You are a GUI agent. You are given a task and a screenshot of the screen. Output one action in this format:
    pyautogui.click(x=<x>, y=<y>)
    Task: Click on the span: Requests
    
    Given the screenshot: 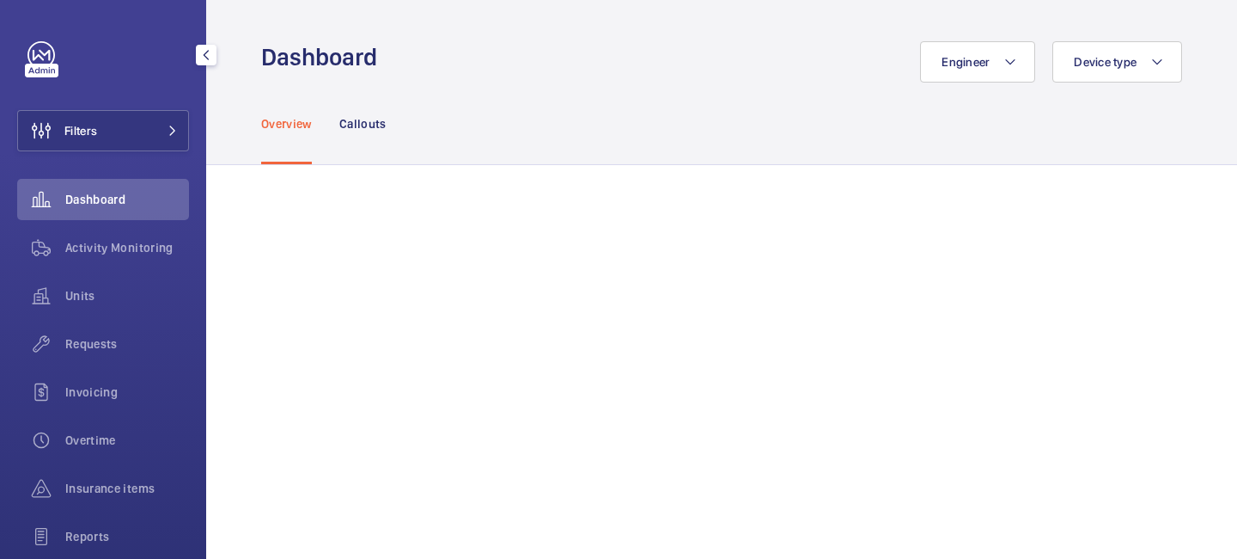 What is the action you would take?
    pyautogui.click(x=127, y=344)
    